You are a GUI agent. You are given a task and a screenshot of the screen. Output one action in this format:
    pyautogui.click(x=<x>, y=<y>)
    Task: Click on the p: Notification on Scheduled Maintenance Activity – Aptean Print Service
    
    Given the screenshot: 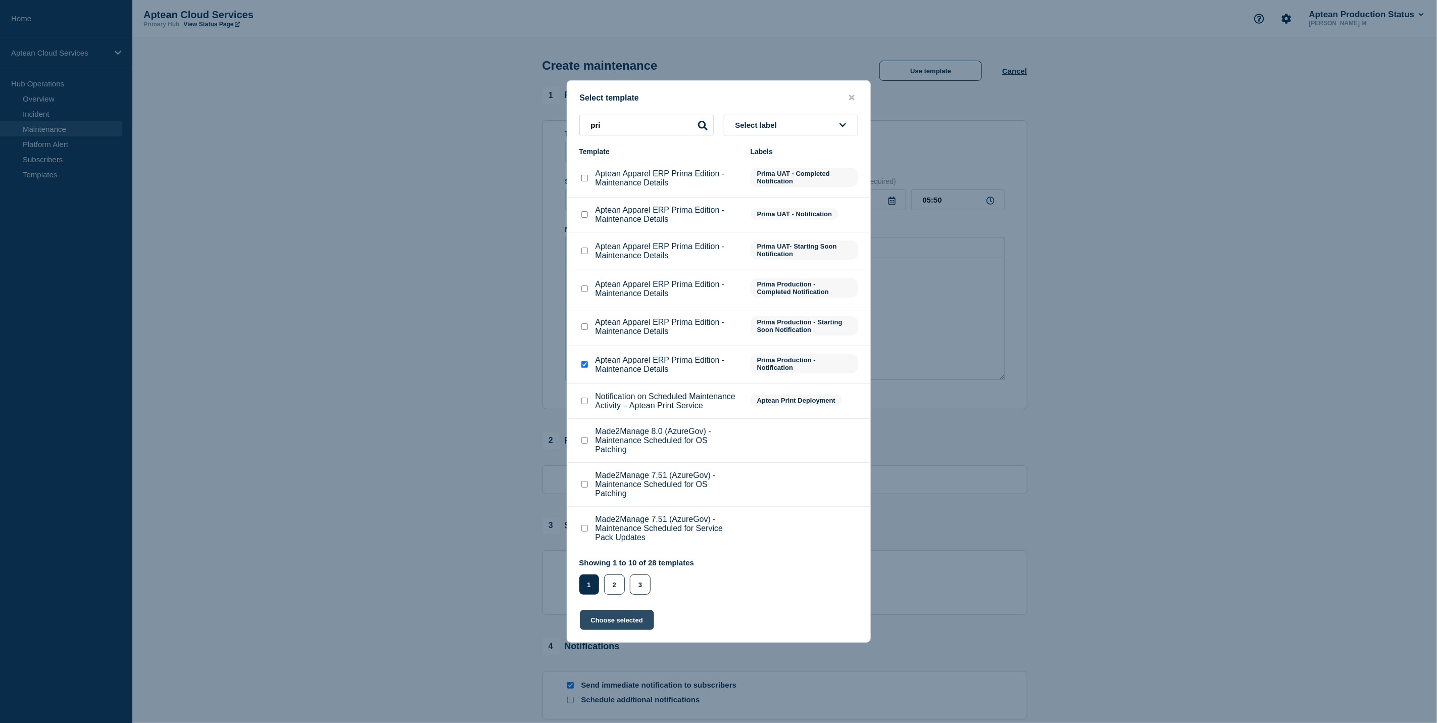 What is the action you would take?
    pyautogui.click(x=668, y=401)
    